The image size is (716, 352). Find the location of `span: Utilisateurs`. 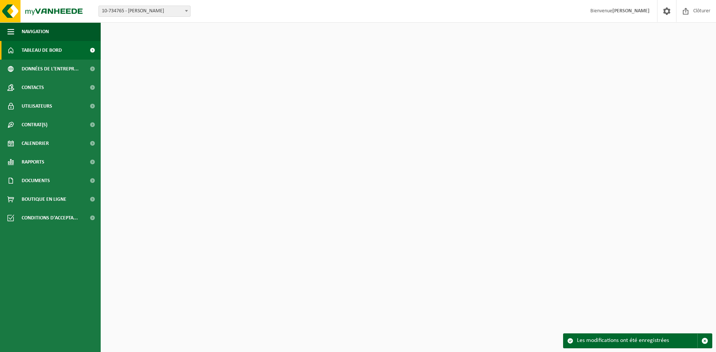

span: Utilisateurs is located at coordinates (37, 106).